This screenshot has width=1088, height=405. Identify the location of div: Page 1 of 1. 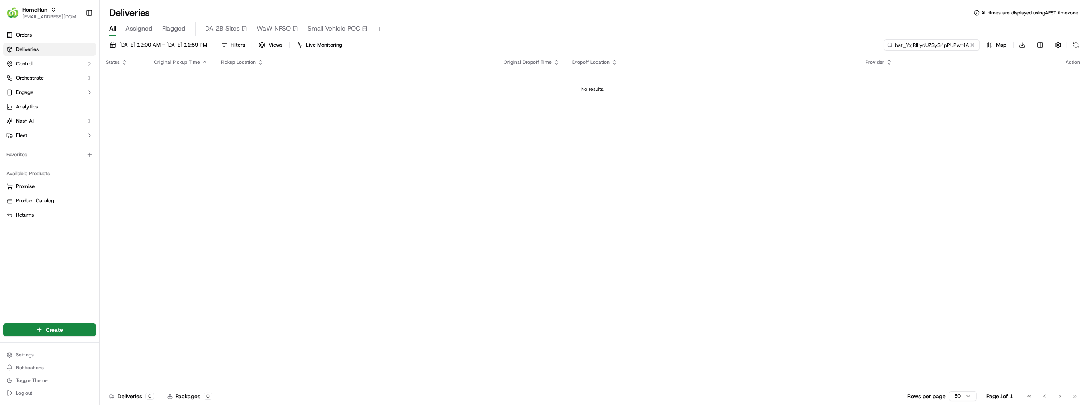
(999, 396).